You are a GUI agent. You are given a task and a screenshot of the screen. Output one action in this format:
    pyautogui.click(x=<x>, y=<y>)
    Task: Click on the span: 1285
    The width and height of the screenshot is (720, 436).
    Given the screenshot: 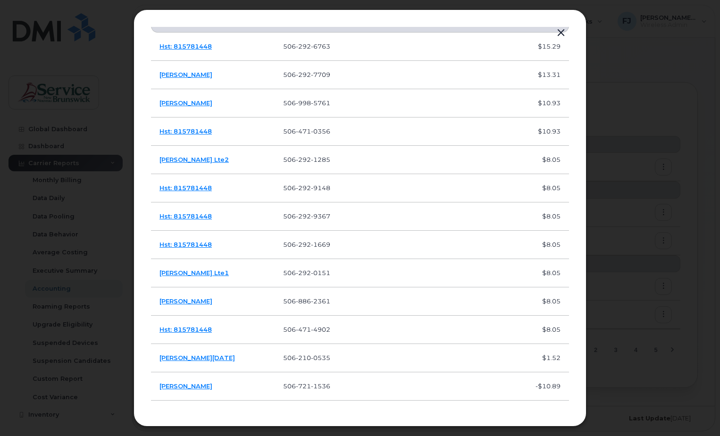 What is the action you would take?
    pyautogui.click(x=321, y=160)
    